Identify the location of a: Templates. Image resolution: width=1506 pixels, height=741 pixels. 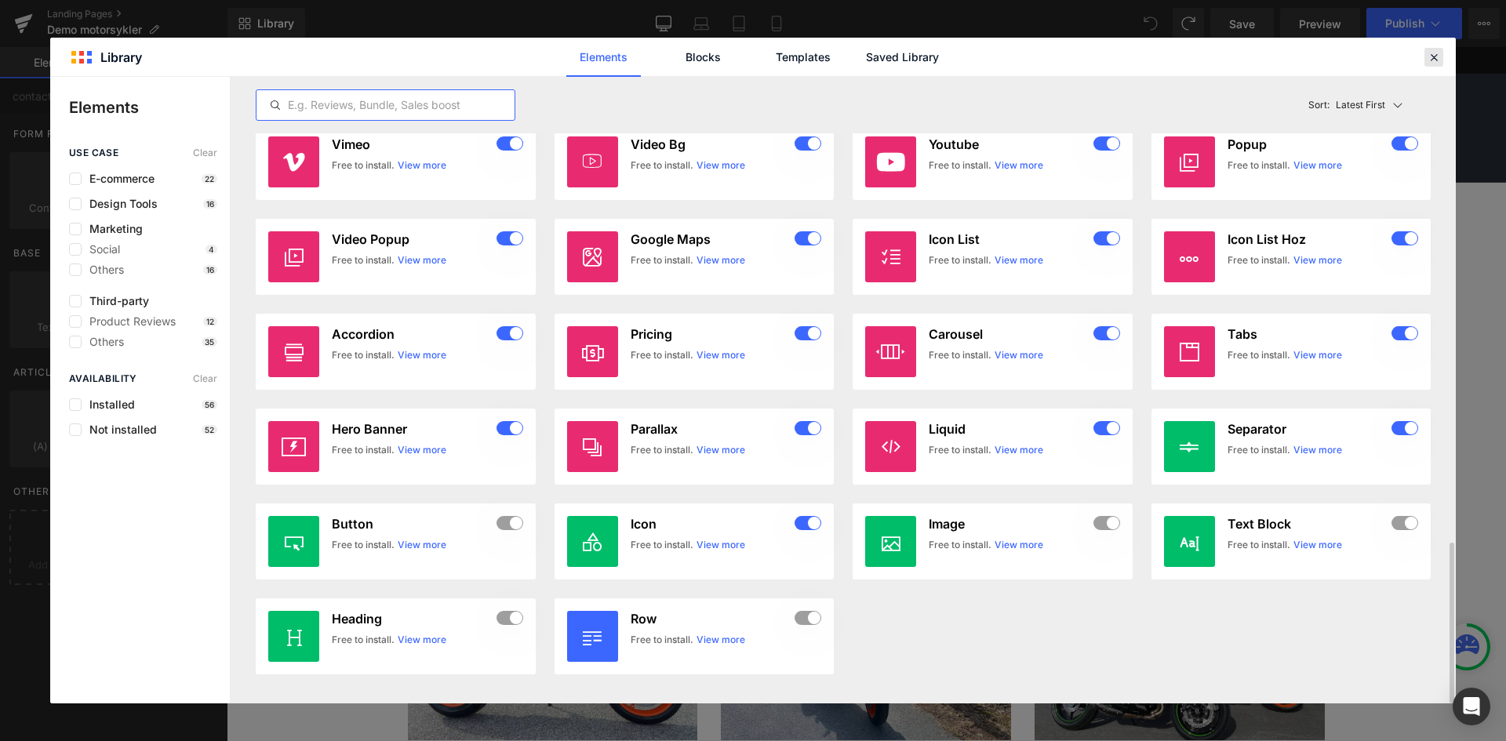
(803, 57).